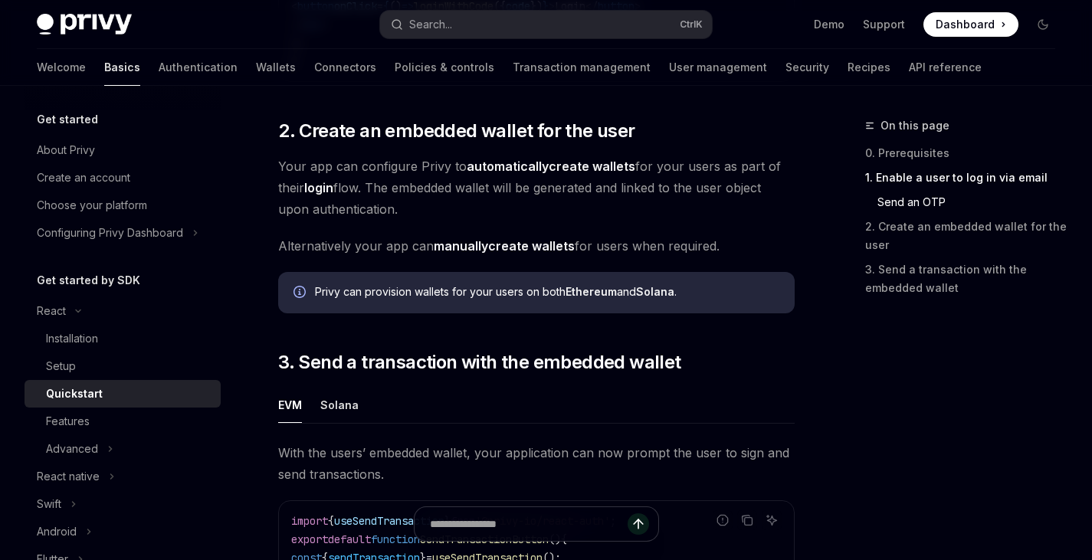  I want to click on button: Configuring Privy Dashboard, so click(115, 233).